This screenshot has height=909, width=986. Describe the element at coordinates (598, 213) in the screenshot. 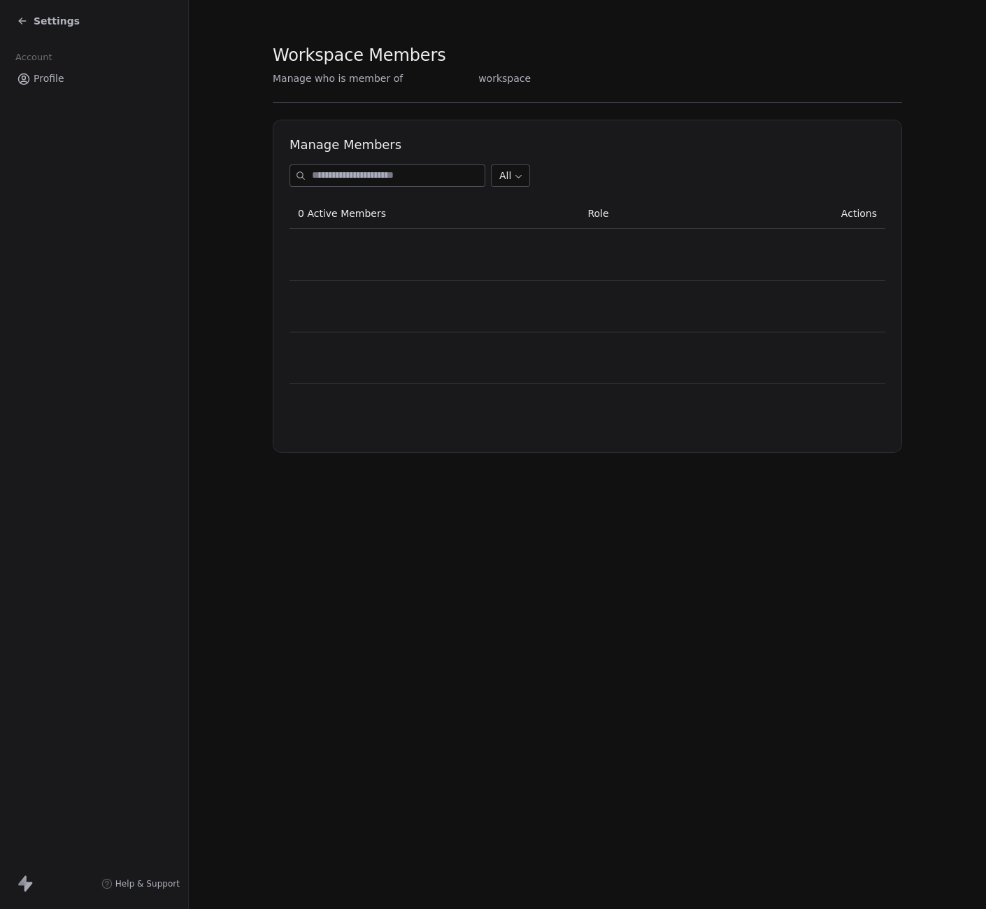

I see `span: Role` at that location.